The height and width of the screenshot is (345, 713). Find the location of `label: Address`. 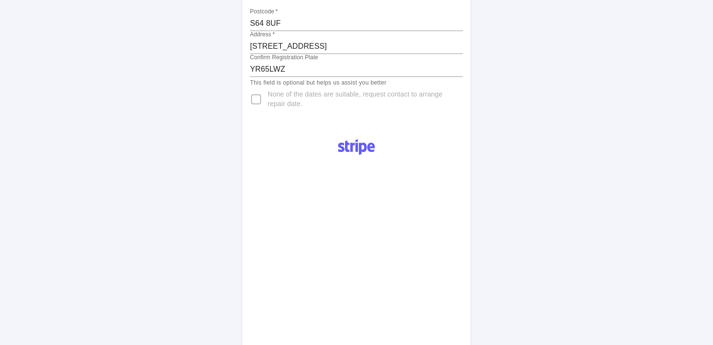

label: Address is located at coordinates (262, 34).